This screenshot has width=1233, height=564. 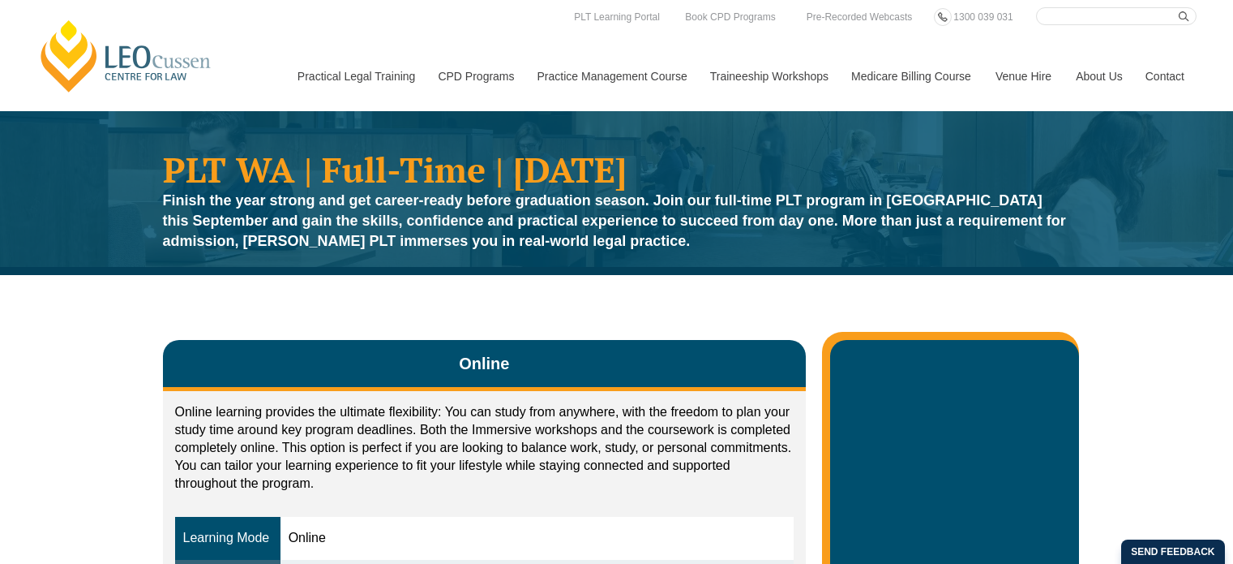 I want to click on a: PLT Learning Portal, so click(x=617, y=17).